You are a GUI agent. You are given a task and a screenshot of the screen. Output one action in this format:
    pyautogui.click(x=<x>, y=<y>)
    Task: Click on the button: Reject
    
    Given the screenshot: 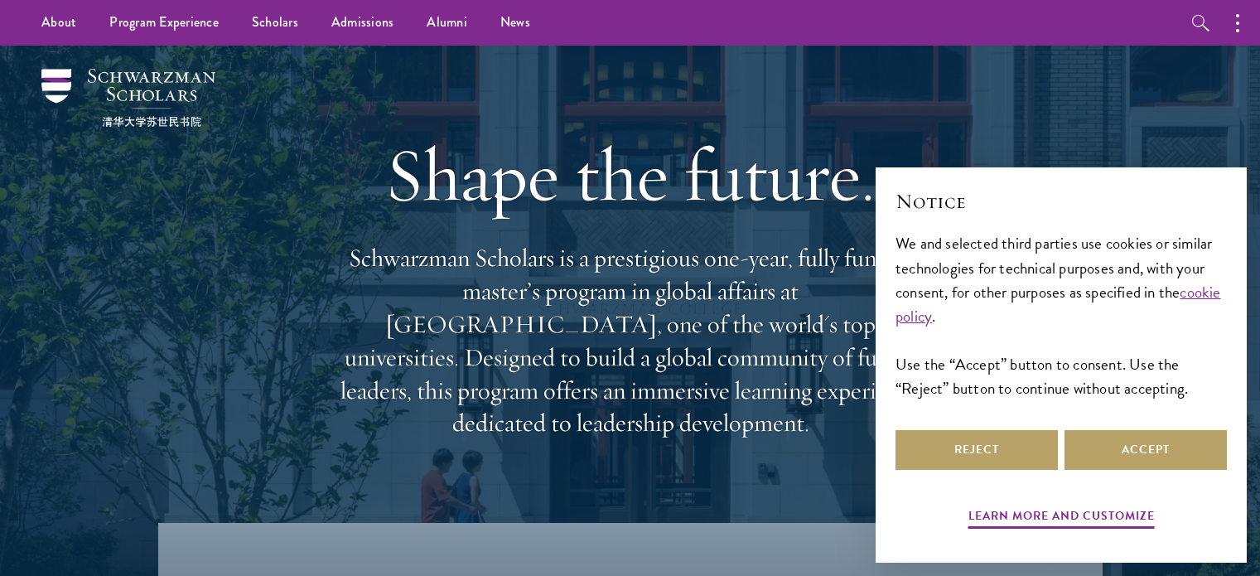 What is the action you would take?
    pyautogui.click(x=977, y=450)
    